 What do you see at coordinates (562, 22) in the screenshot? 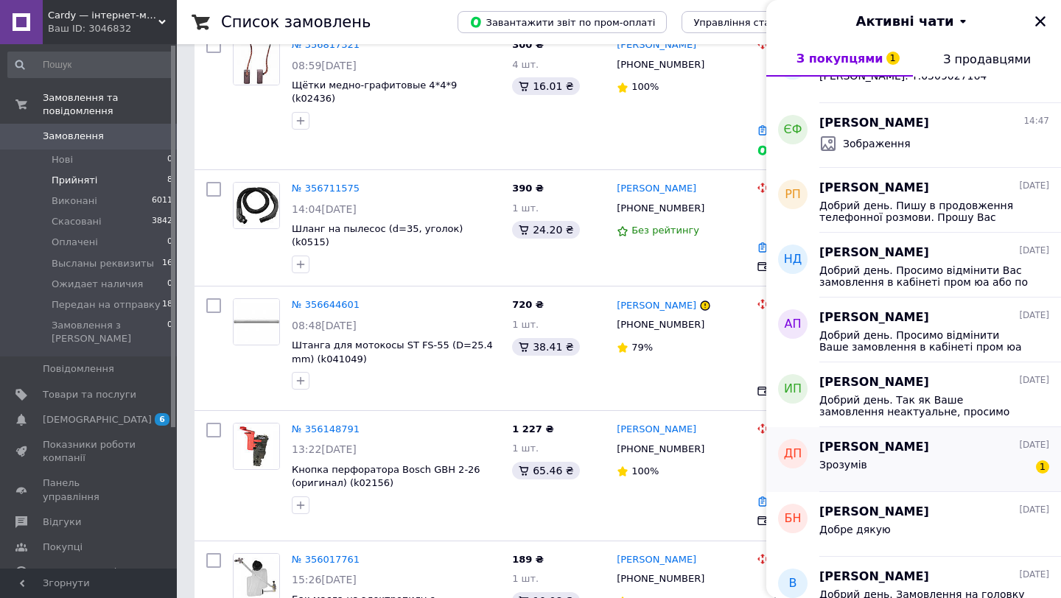
I see `span: Завантажити звіт по пром-оплаті` at bounding box center [562, 22].